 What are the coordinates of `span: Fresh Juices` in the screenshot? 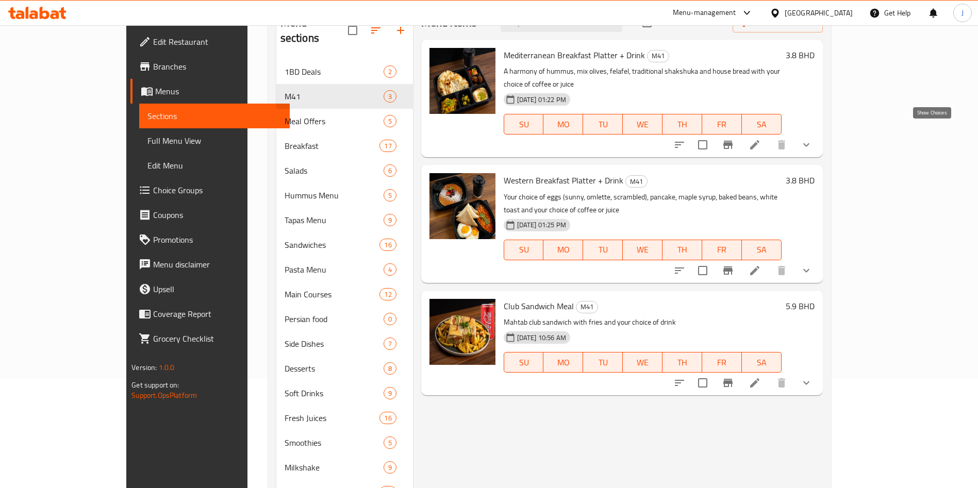 It's located at (332, 418).